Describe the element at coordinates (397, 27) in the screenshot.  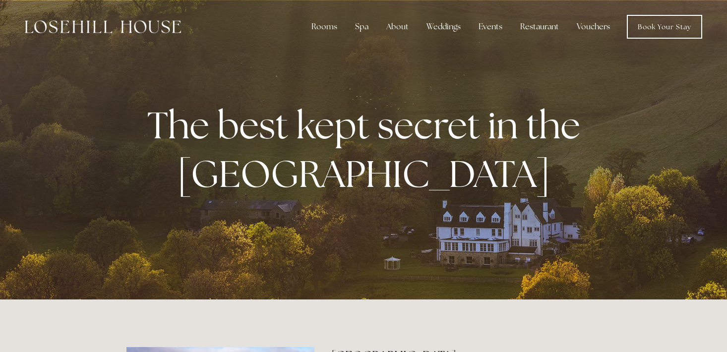
I see `div: About` at that location.